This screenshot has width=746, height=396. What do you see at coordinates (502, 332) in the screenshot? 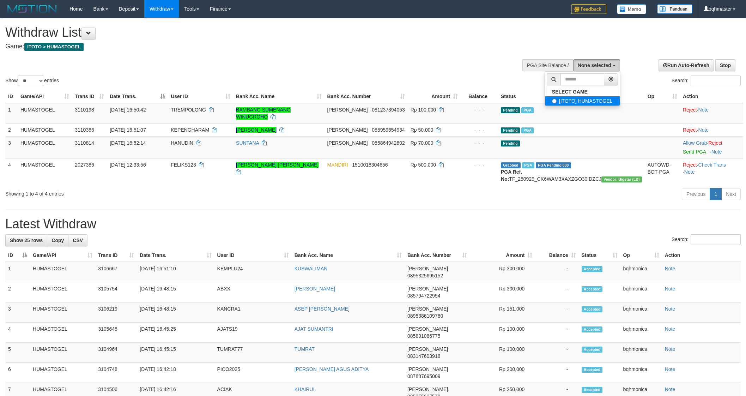
I see `td: Rp 100,000` at bounding box center [502, 332].